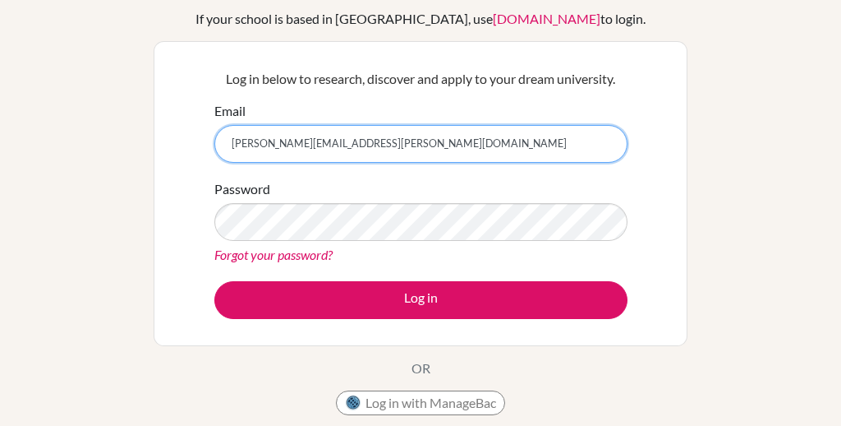  Describe the element at coordinates (421, 300) in the screenshot. I see `button: Log in` at that location.